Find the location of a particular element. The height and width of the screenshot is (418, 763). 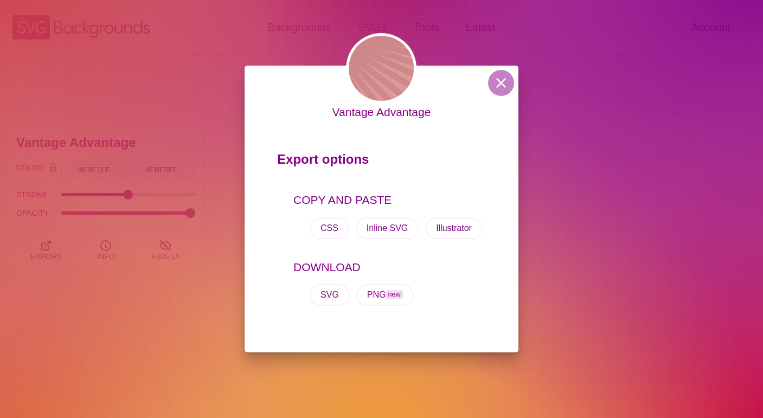

p: Vantage Advantage is located at coordinates (382, 112).